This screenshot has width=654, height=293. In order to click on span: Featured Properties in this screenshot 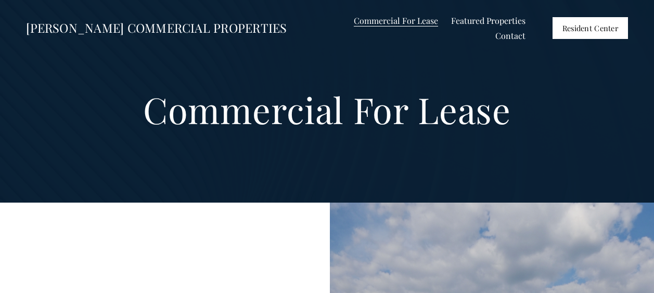, I will do `click(488, 21)`.